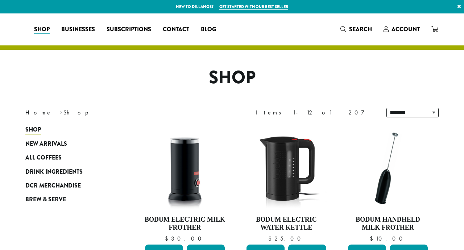 The image size is (464, 250). I want to click on h4: Bodum Electric Water Kettle, so click(287, 223).